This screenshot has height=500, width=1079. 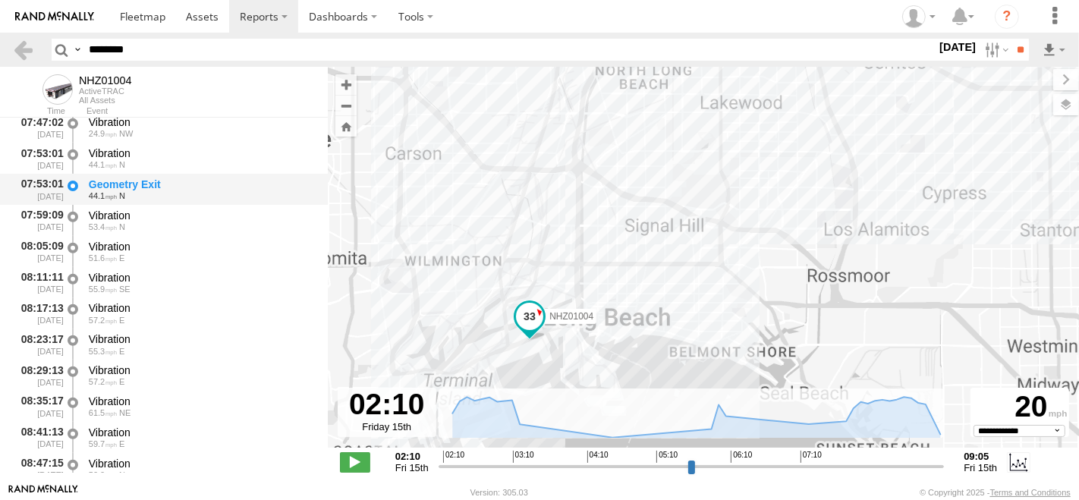 What do you see at coordinates (102, 444) in the screenshot?
I see `span: 59.7` at bounding box center [102, 444].